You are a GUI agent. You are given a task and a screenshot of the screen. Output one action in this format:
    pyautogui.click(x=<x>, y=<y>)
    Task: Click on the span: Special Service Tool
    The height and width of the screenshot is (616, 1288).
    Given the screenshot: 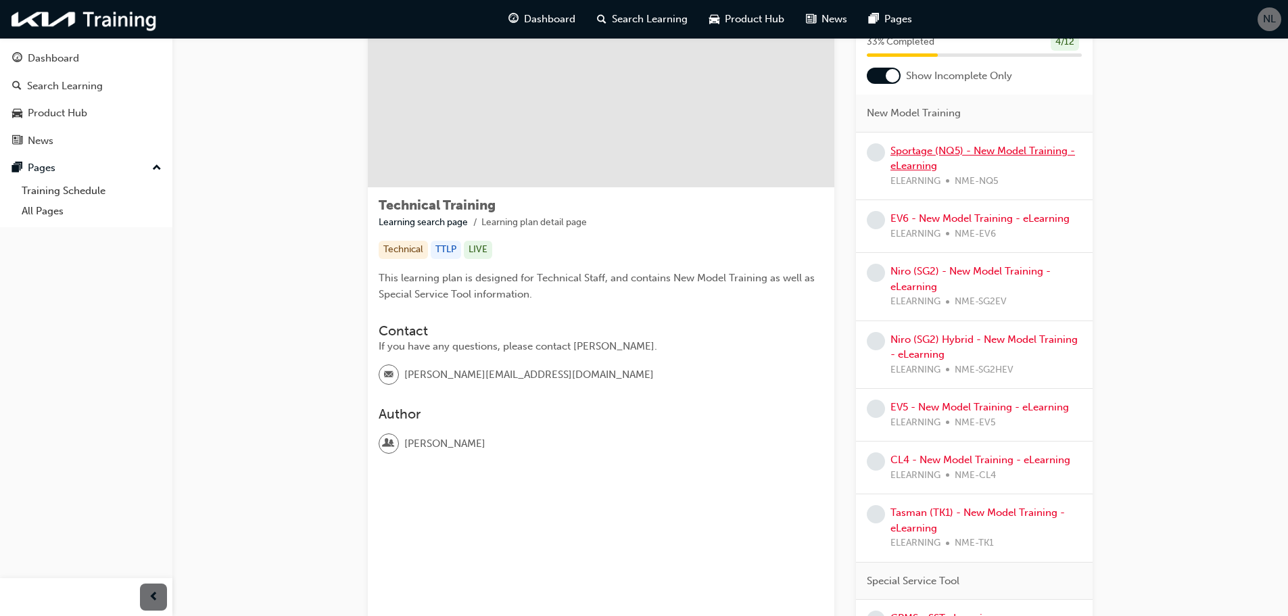 What is the action you would take?
    pyautogui.click(x=913, y=581)
    